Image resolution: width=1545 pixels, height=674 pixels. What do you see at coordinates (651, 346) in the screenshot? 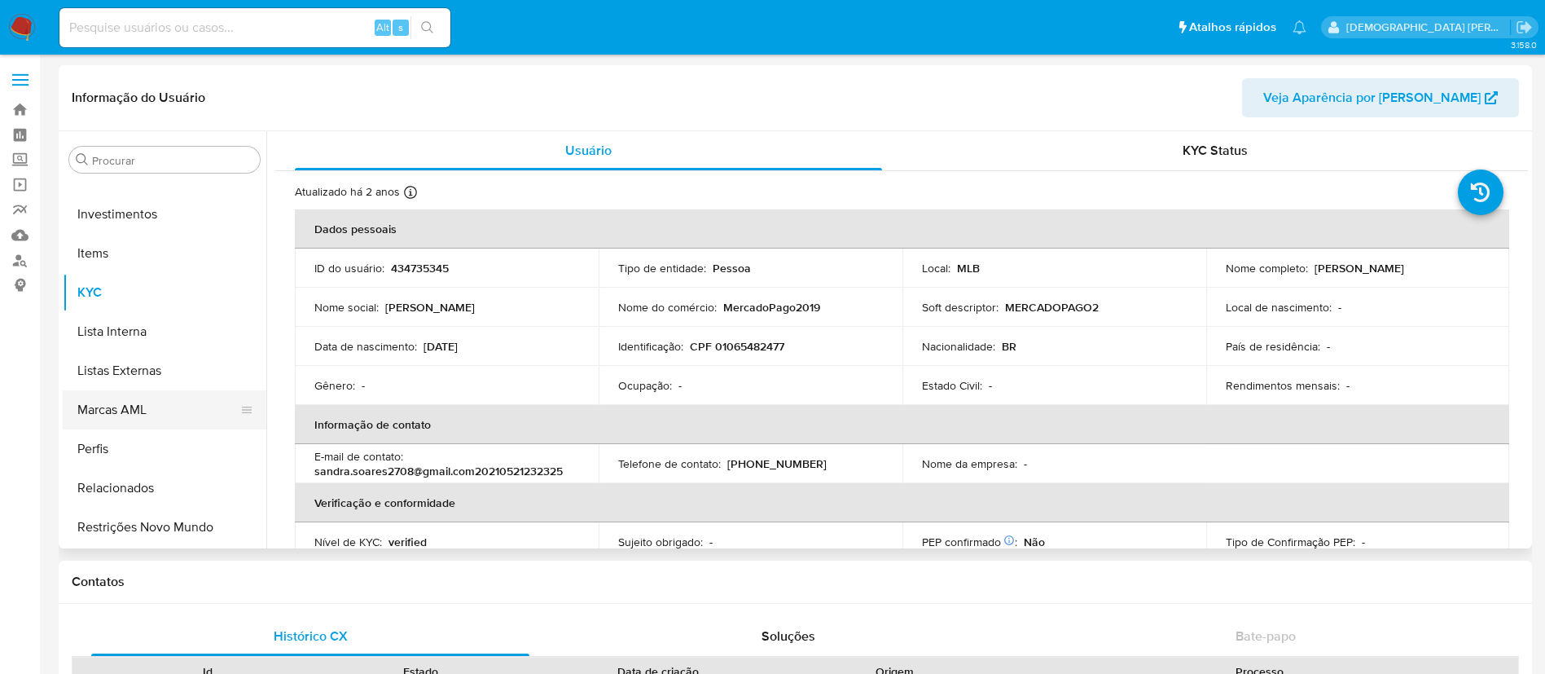
I see `p: Identificação :` at bounding box center [651, 346].